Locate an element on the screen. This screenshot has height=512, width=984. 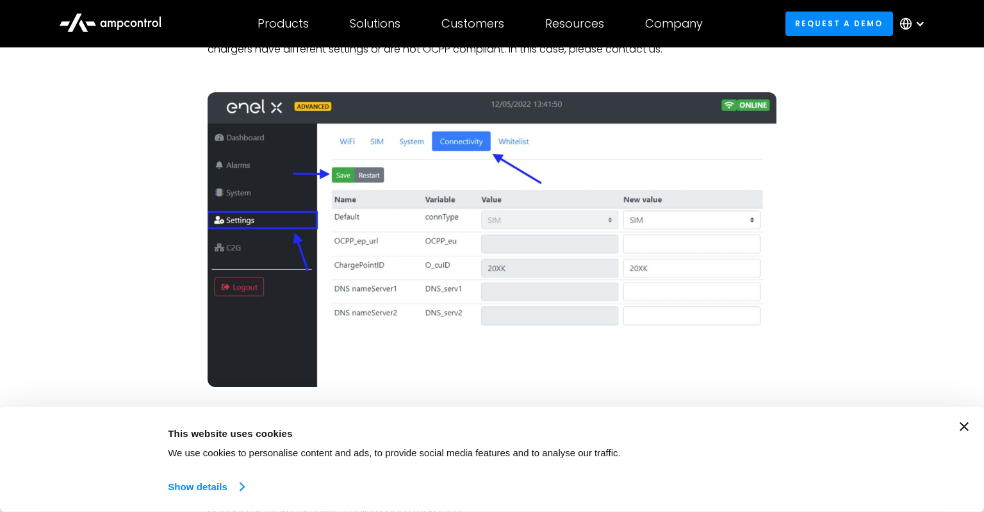
a: Request a demo is located at coordinates (839, 23).